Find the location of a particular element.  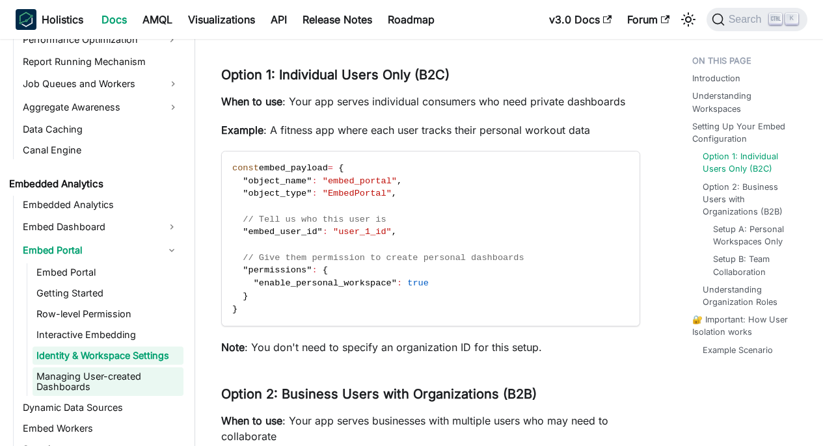

button: Collapse sidebar category 'Embed Portal' is located at coordinates (172, 250).